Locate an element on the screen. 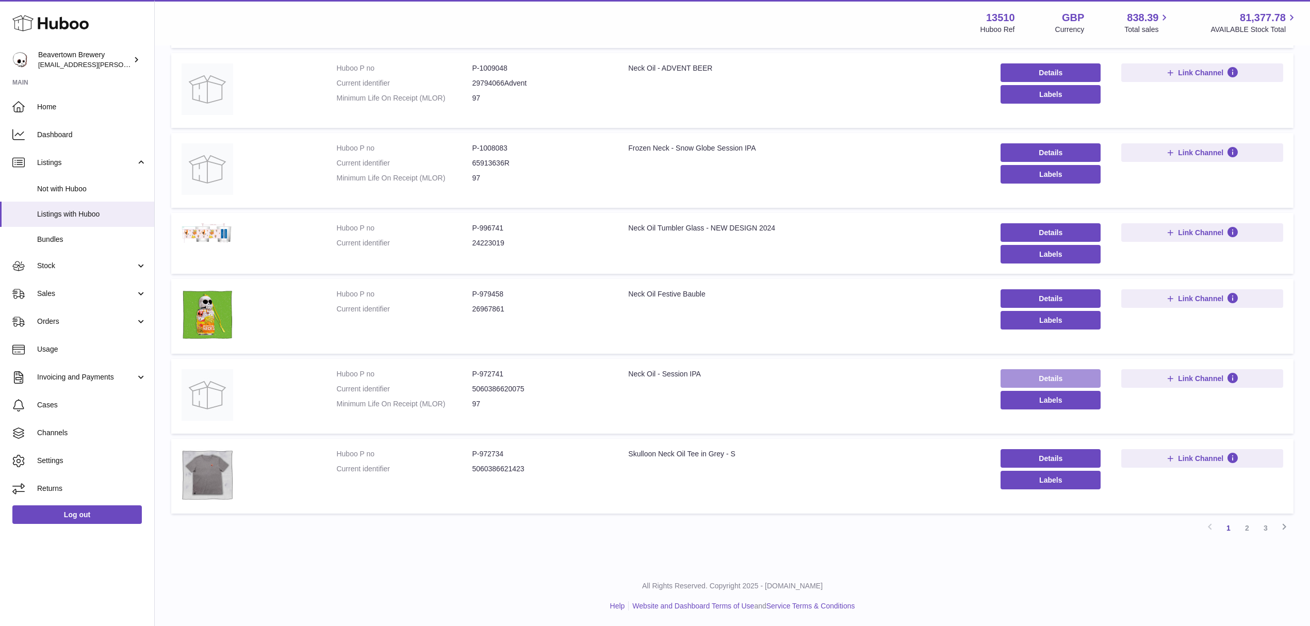 The image size is (1310, 626). dd: 26967861 is located at coordinates (540, 309).